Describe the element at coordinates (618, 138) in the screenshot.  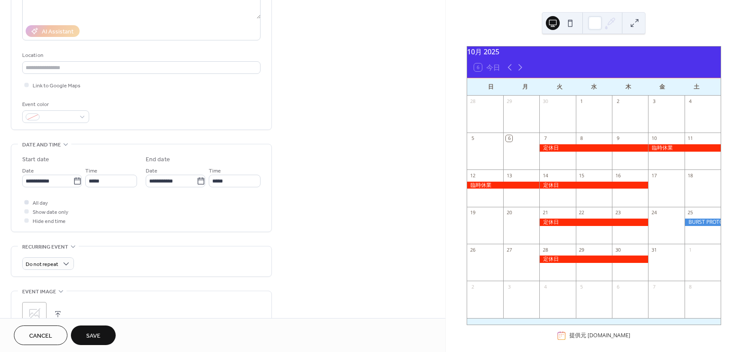
I see `div: 9` at that location.